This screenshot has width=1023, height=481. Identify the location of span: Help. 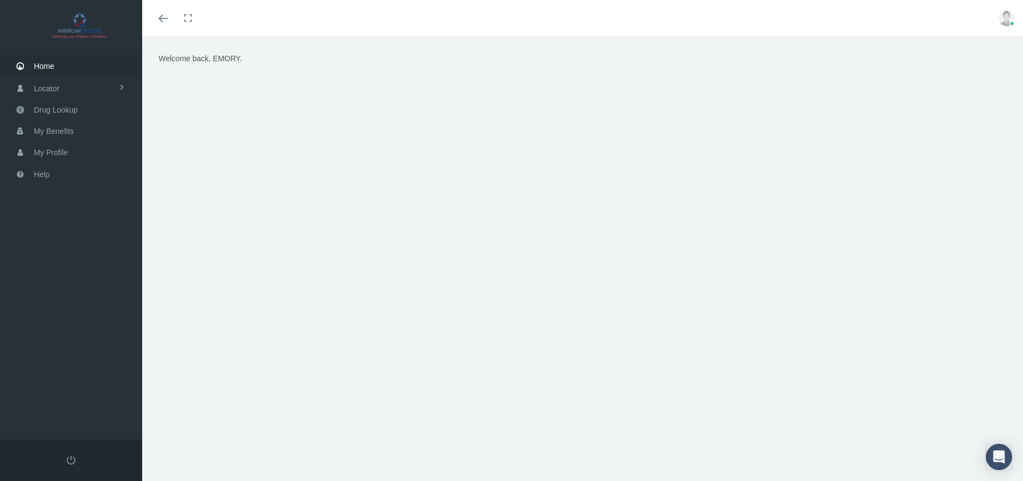
(42, 174).